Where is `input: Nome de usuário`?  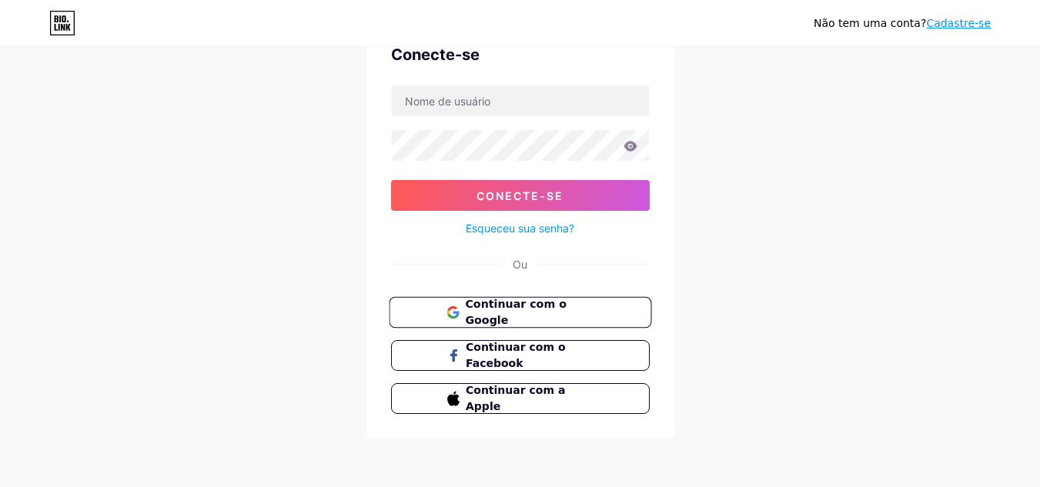 input: Nome de usuário is located at coordinates (520, 101).